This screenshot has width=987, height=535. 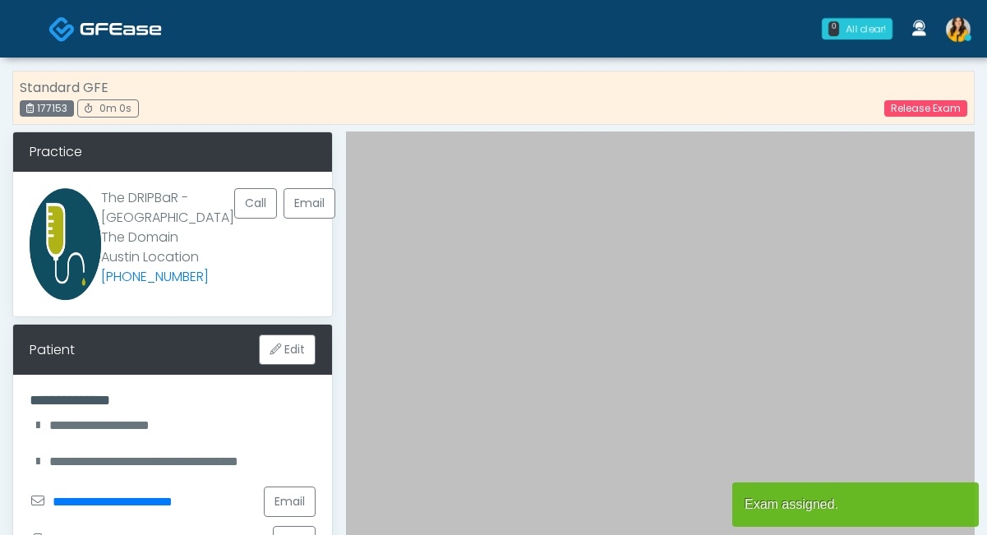 What do you see at coordinates (115, 108) in the screenshot?
I see `span: 0m 0s` at bounding box center [115, 108].